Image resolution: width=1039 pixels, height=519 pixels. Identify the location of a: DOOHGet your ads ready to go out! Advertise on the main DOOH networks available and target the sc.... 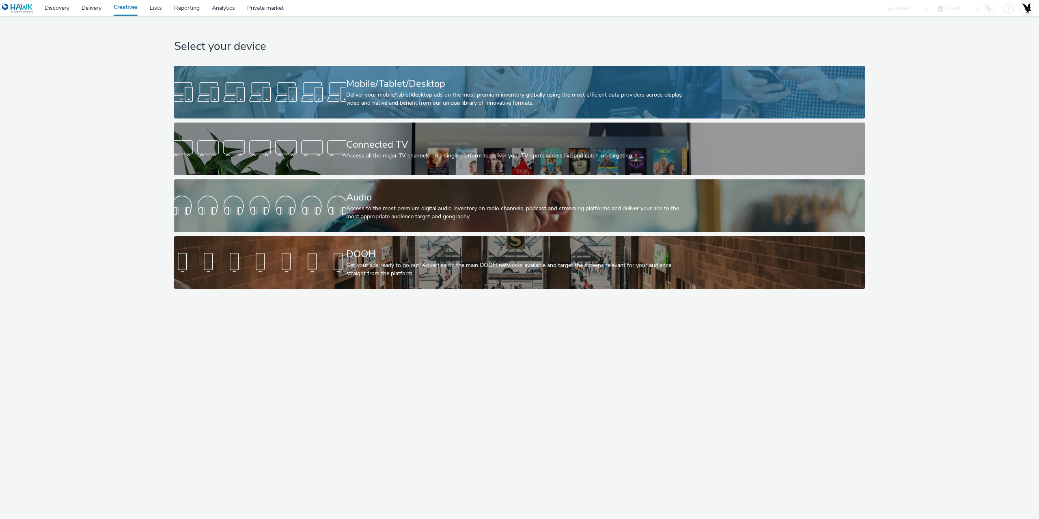
(520, 263).